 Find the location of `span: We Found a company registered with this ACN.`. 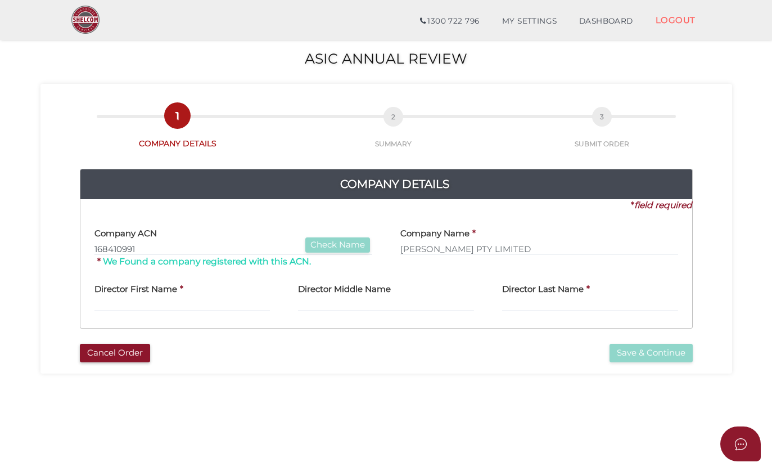

span: We Found a company registered with this ACN. is located at coordinates (207, 261).